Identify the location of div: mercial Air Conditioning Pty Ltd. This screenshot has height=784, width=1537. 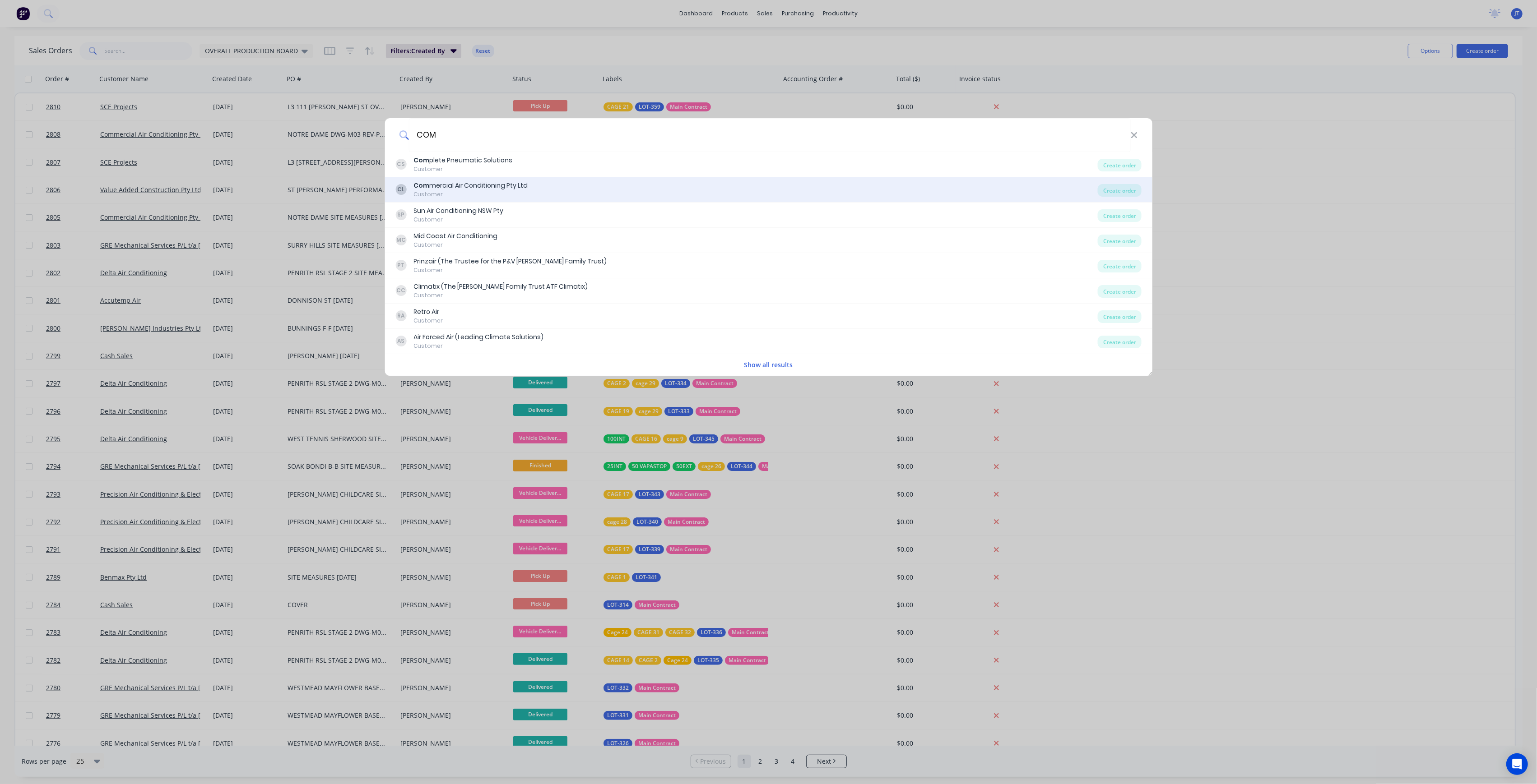
(470, 185).